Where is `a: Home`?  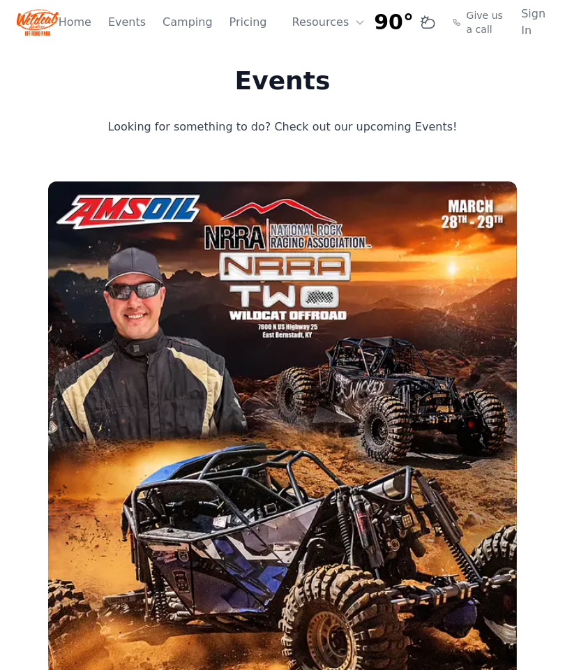 a: Home is located at coordinates (75, 22).